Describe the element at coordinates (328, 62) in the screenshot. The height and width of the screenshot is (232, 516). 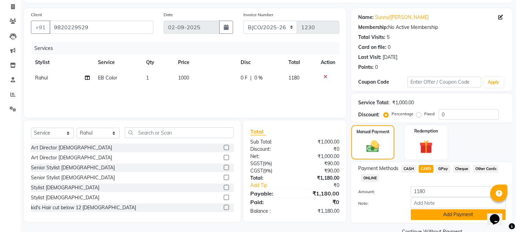
I see `th: Action` at that location.